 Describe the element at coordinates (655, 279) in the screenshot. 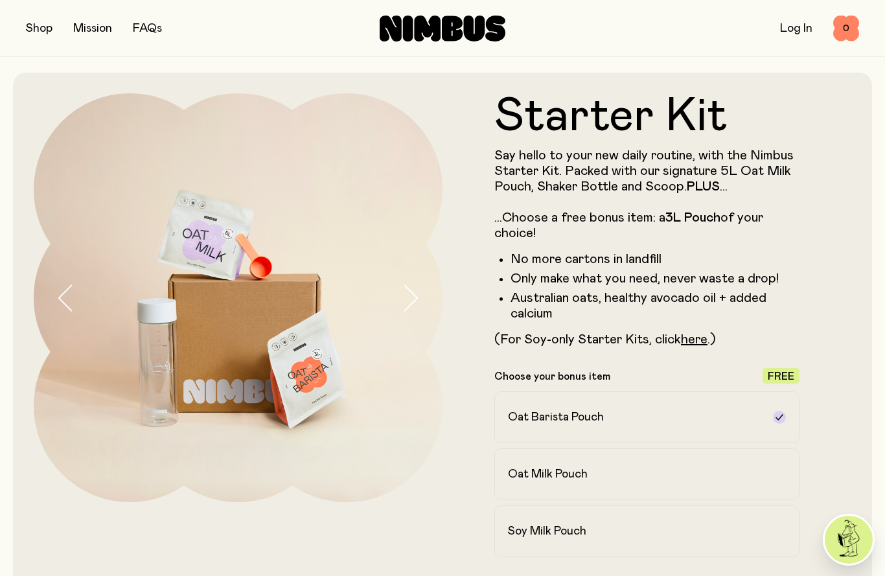

I see `li: Only make what you need, never waste a drop!` at that location.